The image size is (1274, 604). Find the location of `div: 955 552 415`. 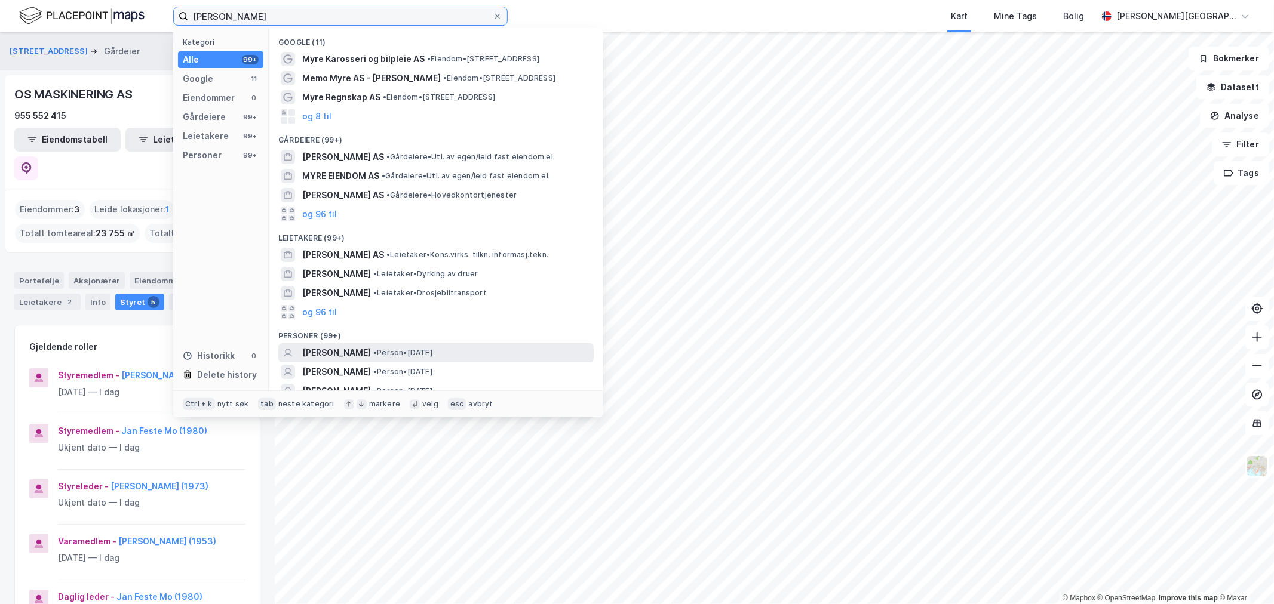

div: 955 552 415 is located at coordinates (40, 116).